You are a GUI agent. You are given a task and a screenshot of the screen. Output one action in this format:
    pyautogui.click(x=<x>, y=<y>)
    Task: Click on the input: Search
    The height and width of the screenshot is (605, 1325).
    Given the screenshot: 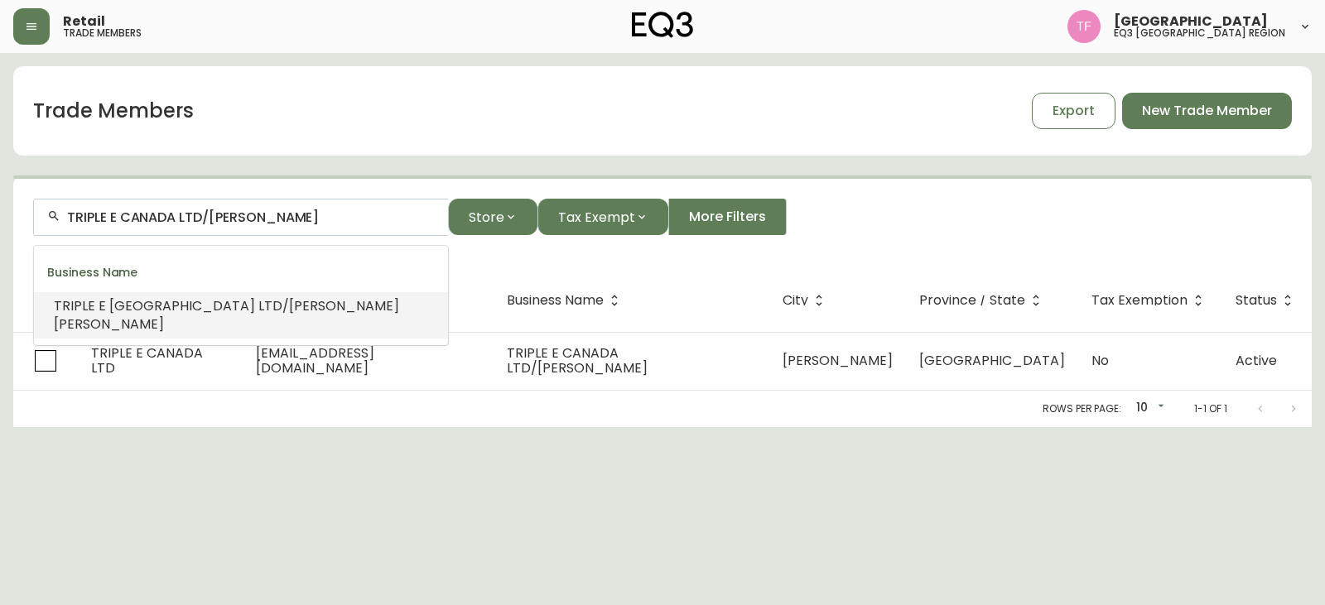 What is the action you would take?
    pyautogui.click(x=251, y=217)
    